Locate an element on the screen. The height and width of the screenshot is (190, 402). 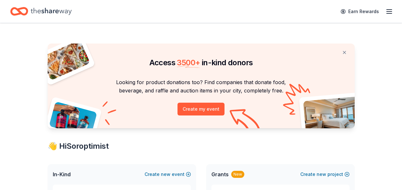
img: Pizza is located at coordinates (65, 60).